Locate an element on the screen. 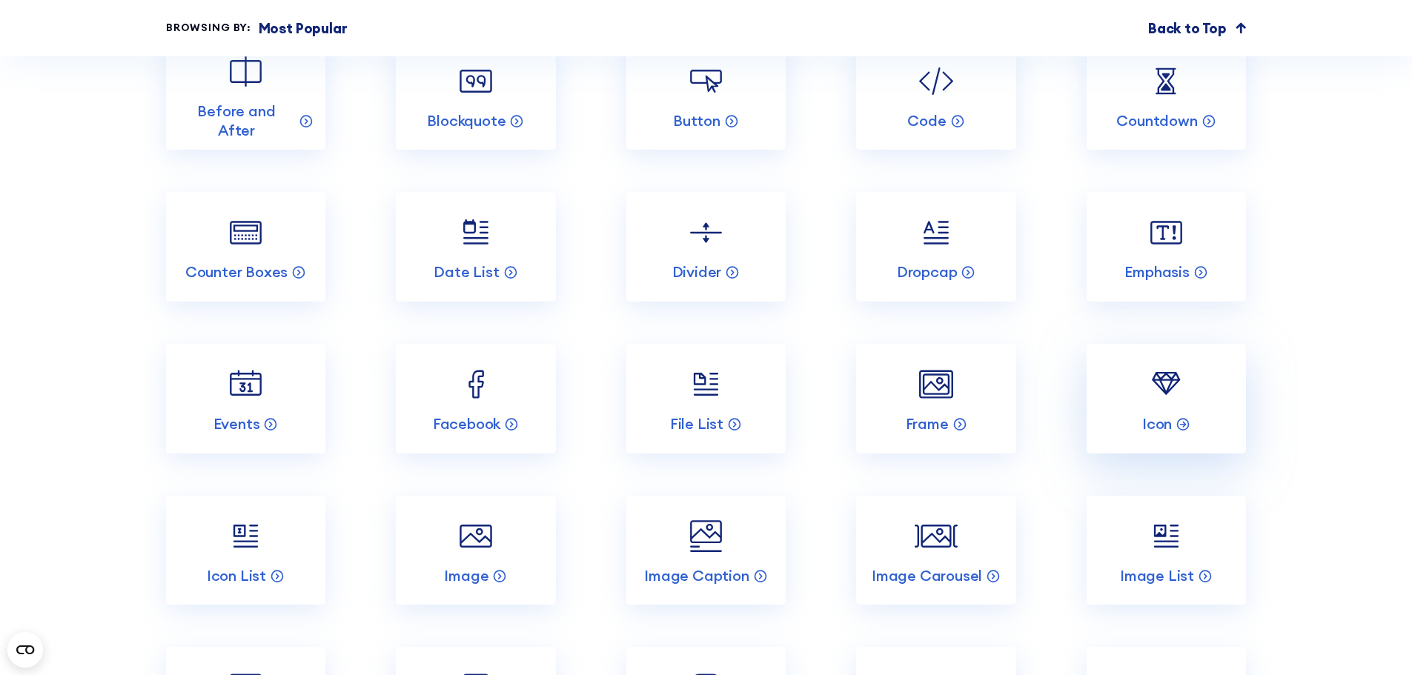 The image size is (1412, 675). p: Blockquote is located at coordinates (466, 121).